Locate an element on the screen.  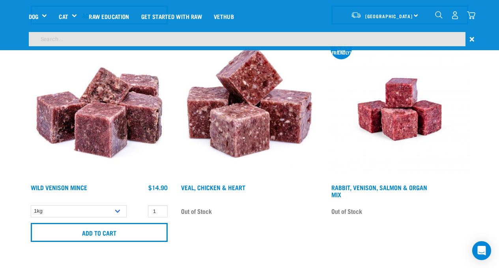
img: Rabbit Venison Salmon Organ 1688 is located at coordinates (400, 109).